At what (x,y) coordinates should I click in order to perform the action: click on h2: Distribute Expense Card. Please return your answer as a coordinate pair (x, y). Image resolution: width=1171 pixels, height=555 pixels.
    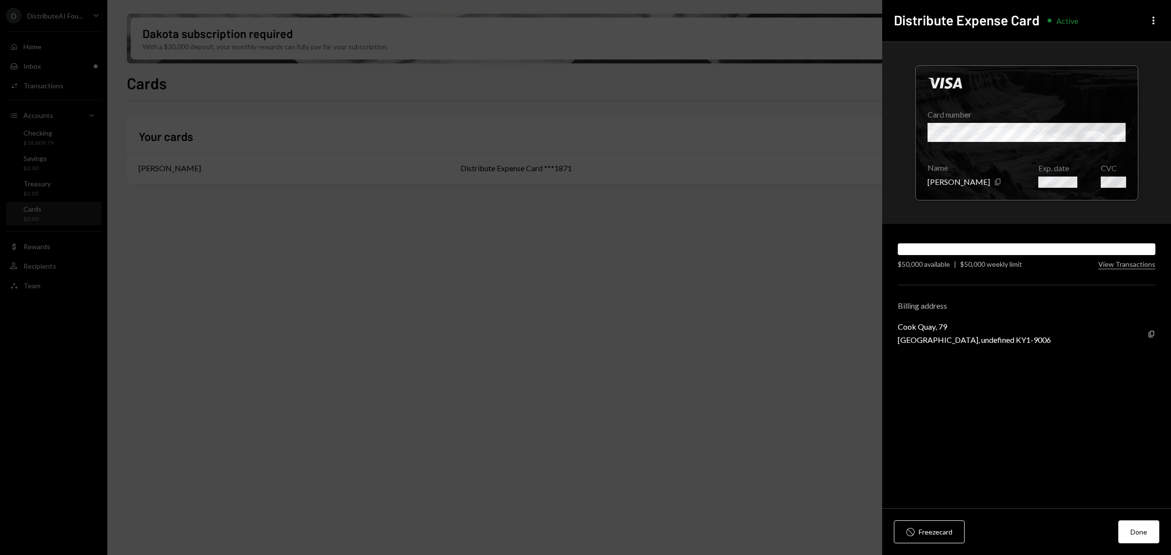
    Looking at the image, I should click on (967, 20).